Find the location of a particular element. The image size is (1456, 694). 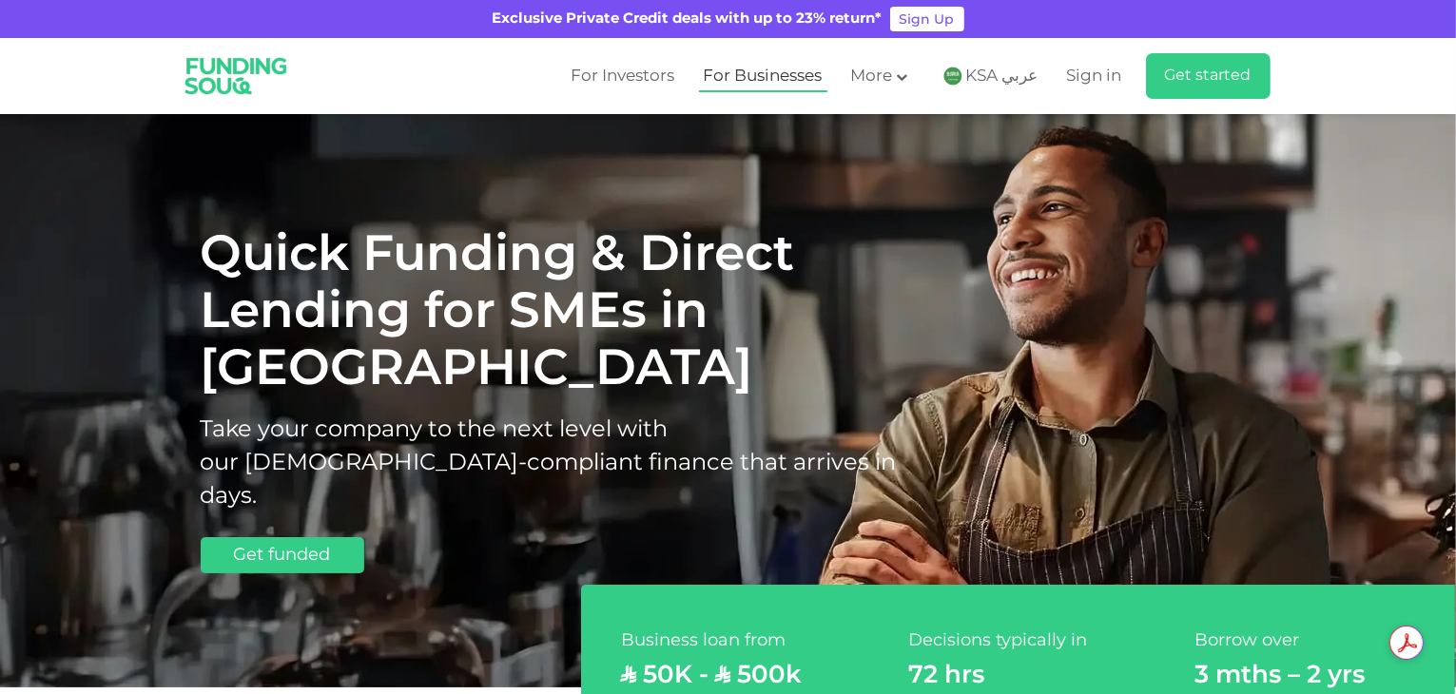

a: For Businesses is located at coordinates (763, 76).